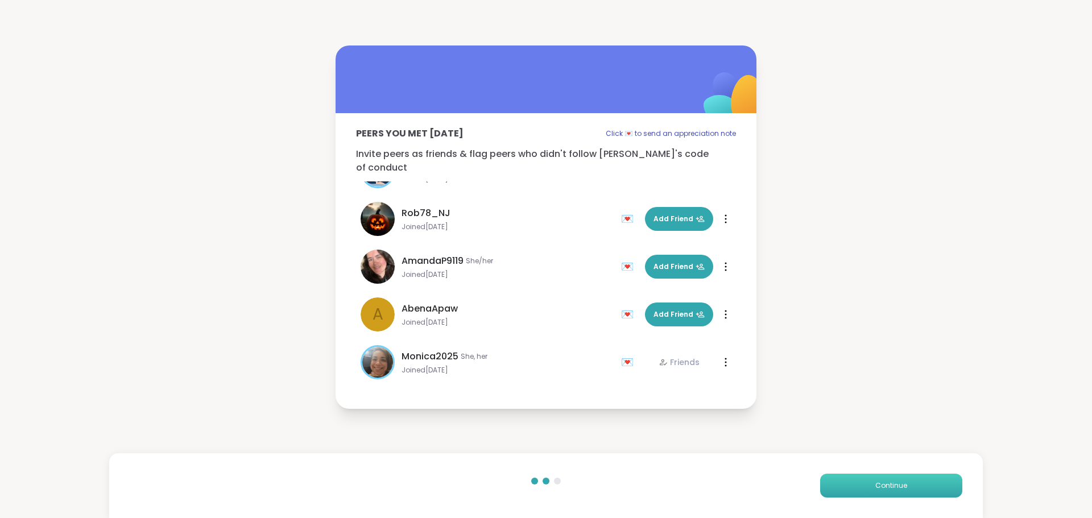 This screenshot has height=518, width=1092. I want to click on span: Continue, so click(891, 486).